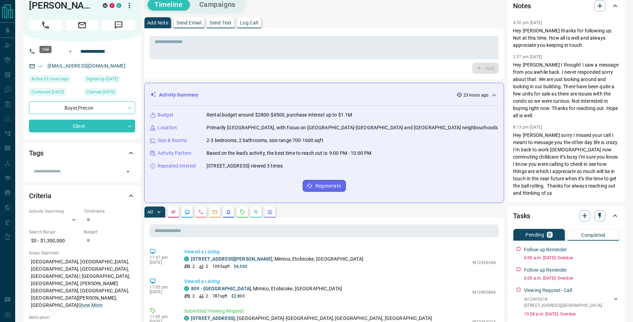 The width and height of the screenshot is (633, 322). What do you see at coordinates (521, 216) in the screenshot?
I see `h2: Tasks` at bounding box center [521, 216].